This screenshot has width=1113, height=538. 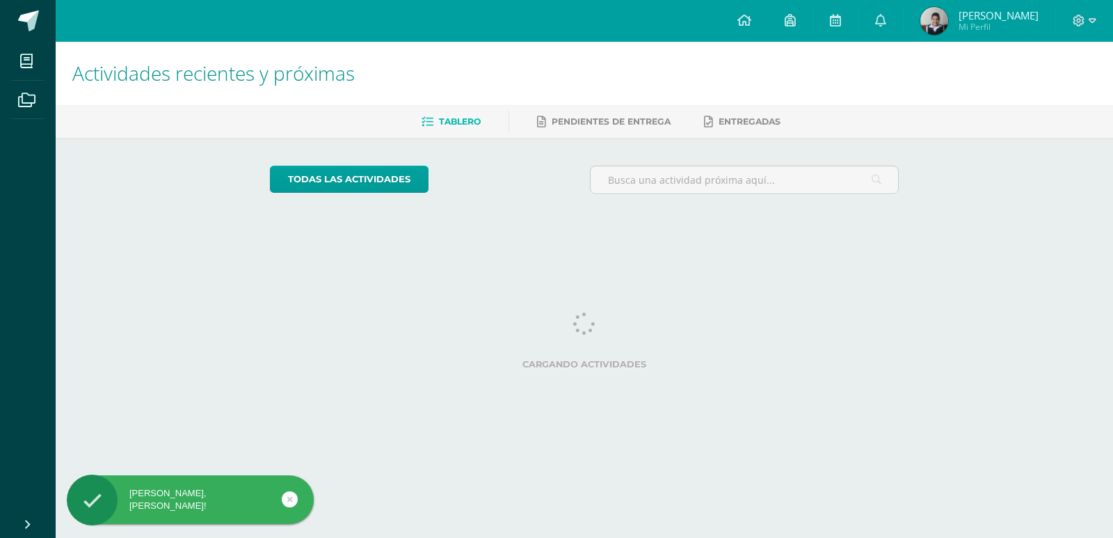 I want to click on label: Cargando actividades, so click(x=585, y=364).